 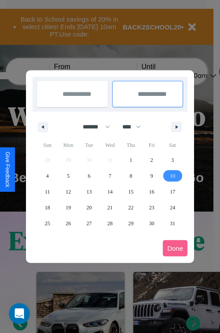 I want to click on span: 24, so click(x=172, y=208).